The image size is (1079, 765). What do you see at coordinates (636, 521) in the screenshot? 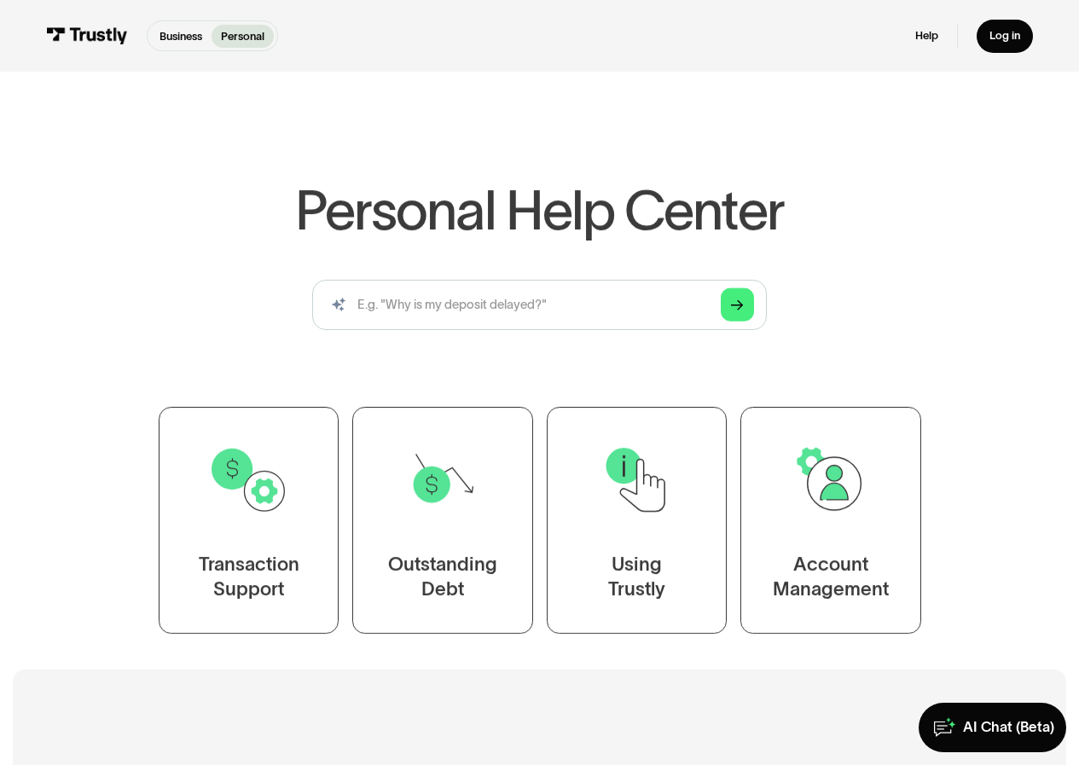
I see `a: UsingTrustly` at bounding box center [636, 521].